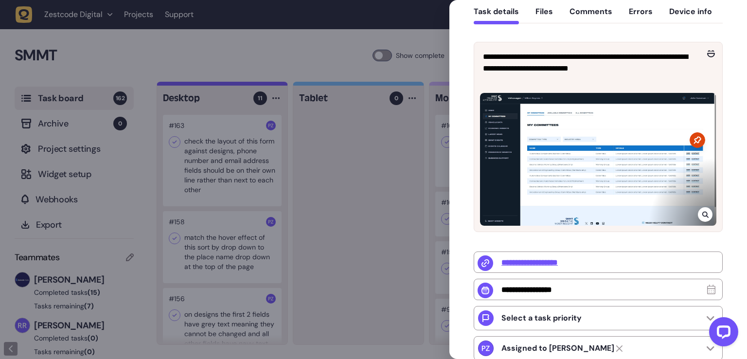 The image size is (747, 359). Describe the element at coordinates (691, 16) in the screenshot. I see `button: Device info` at that location.